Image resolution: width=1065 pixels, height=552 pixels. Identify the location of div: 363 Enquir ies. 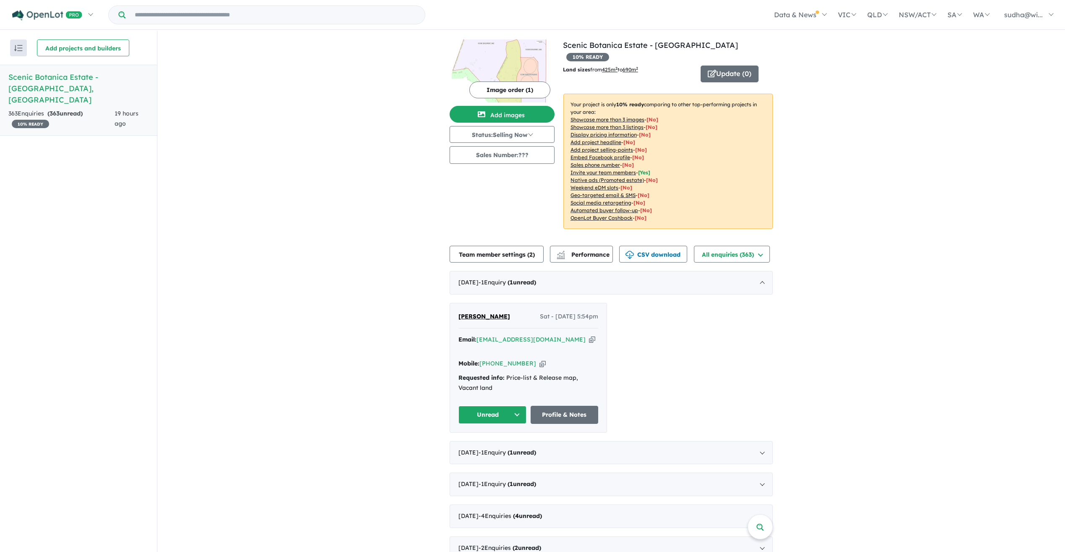
(61, 119).